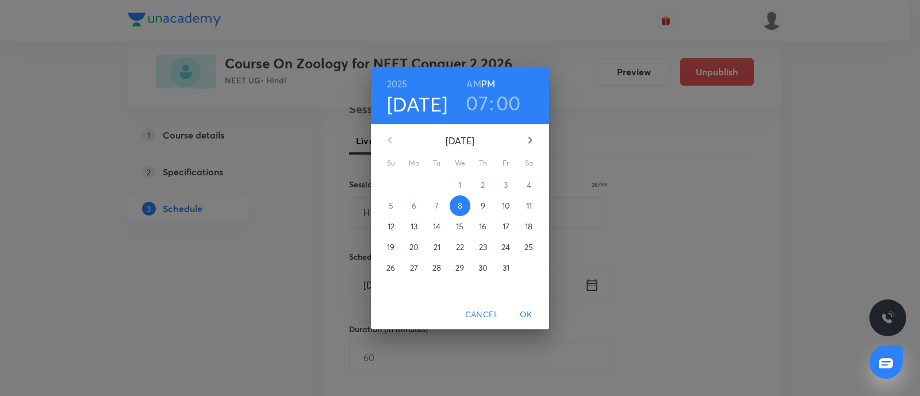 The image size is (920, 396). What do you see at coordinates (508, 103) in the screenshot?
I see `button: 00` at bounding box center [508, 103].